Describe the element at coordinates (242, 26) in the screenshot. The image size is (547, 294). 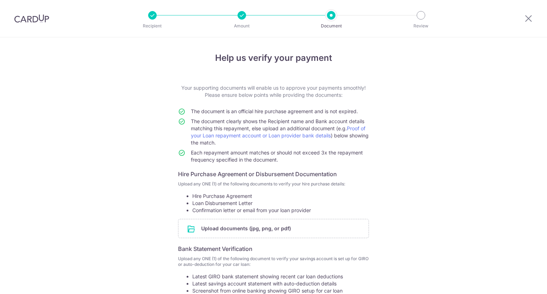
I see `p: Amount` at that location.